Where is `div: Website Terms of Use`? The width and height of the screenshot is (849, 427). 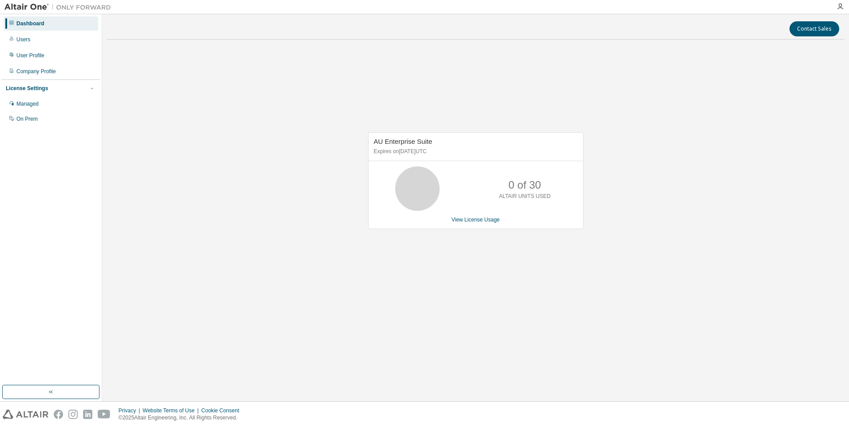 div: Website Terms of Use is located at coordinates (172, 411).